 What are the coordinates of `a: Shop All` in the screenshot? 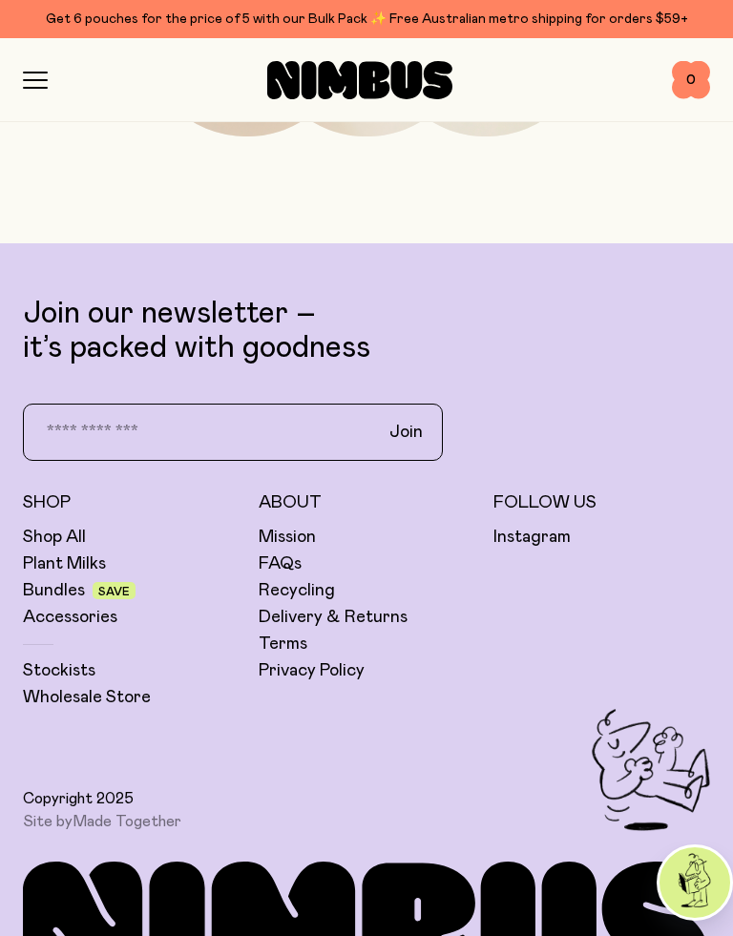 It's located at (54, 537).